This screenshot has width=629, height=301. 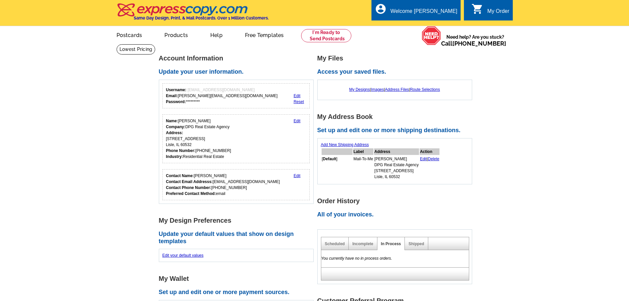 What do you see at coordinates (176, 34) in the screenshot?
I see `a: Products` at bounding box center [176, 34].